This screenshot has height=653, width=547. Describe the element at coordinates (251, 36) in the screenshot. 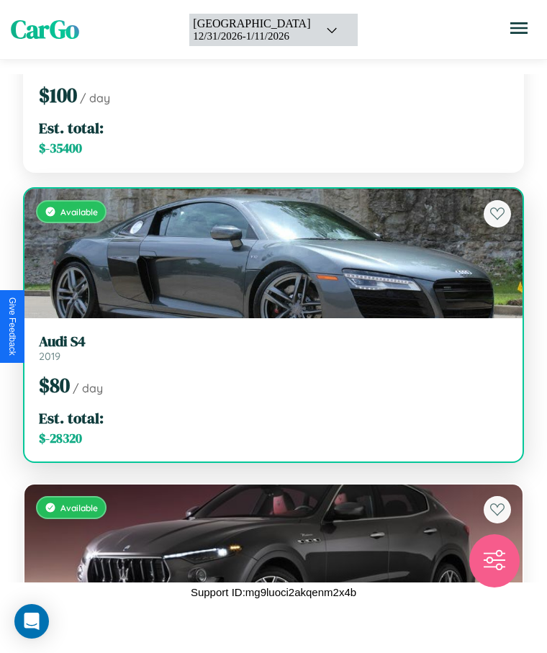

I see `div: 12 / 31 / 2026 - 1 / 11 / 2026` at that location.